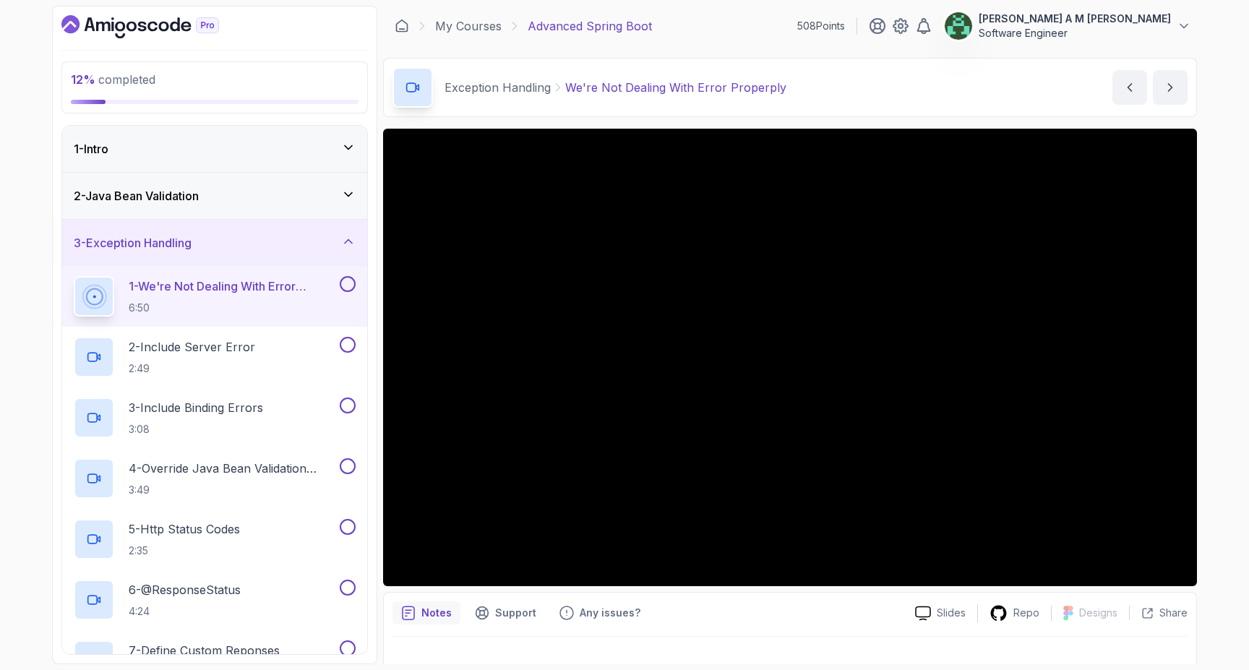  Describe the element at coordinates (192, 369) in the screenshot. I see `p: 2:49` at that location.